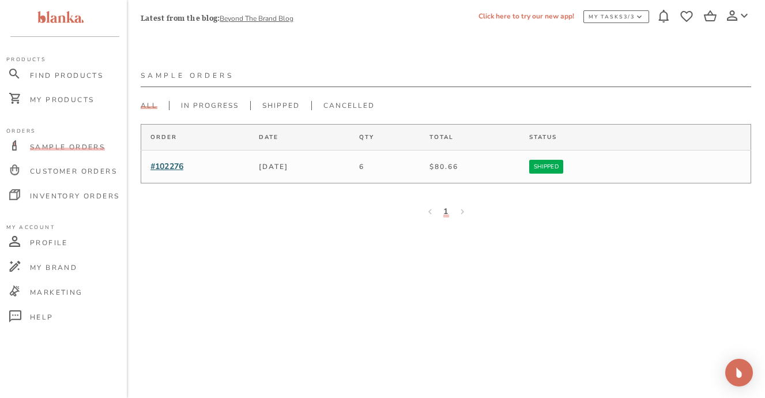 The height and width of the screenshot is (398, 765). I want to click on nav: pagination navigation, so click(446, 212).